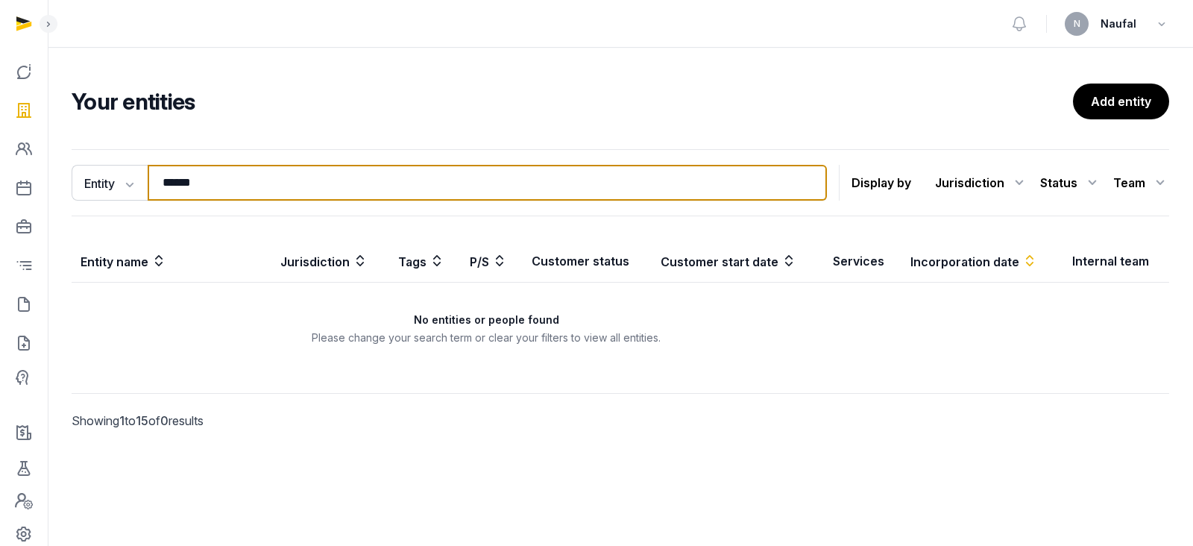 Image resolution: width=1193 pixels, height=546 pixels. Describe the element at coordinates (587, 261) in the screenshot. I see `th: Customer status` at that location.